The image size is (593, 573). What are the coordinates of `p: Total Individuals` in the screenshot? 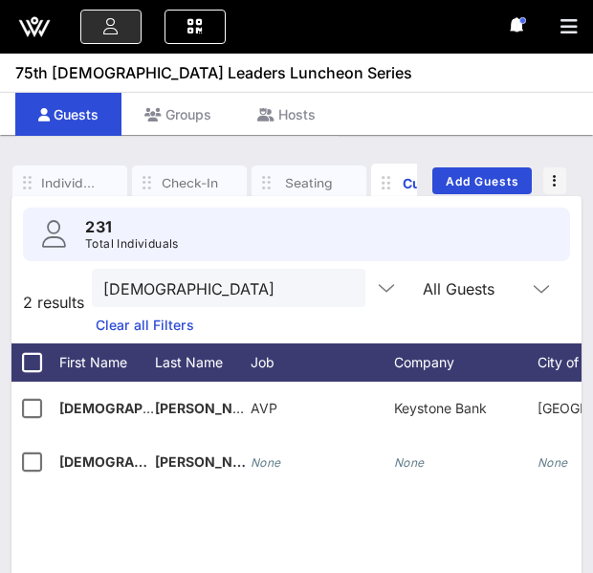 It's located at (132, 244).